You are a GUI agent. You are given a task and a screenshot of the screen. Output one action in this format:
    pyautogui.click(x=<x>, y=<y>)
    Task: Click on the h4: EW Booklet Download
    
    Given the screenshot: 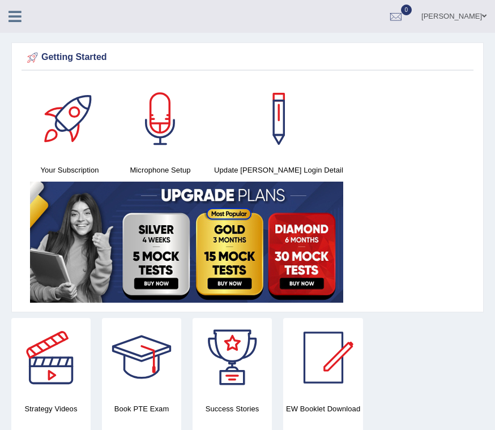 What is the action you would take?
    pyautogui.click(x=323, y=409)
    